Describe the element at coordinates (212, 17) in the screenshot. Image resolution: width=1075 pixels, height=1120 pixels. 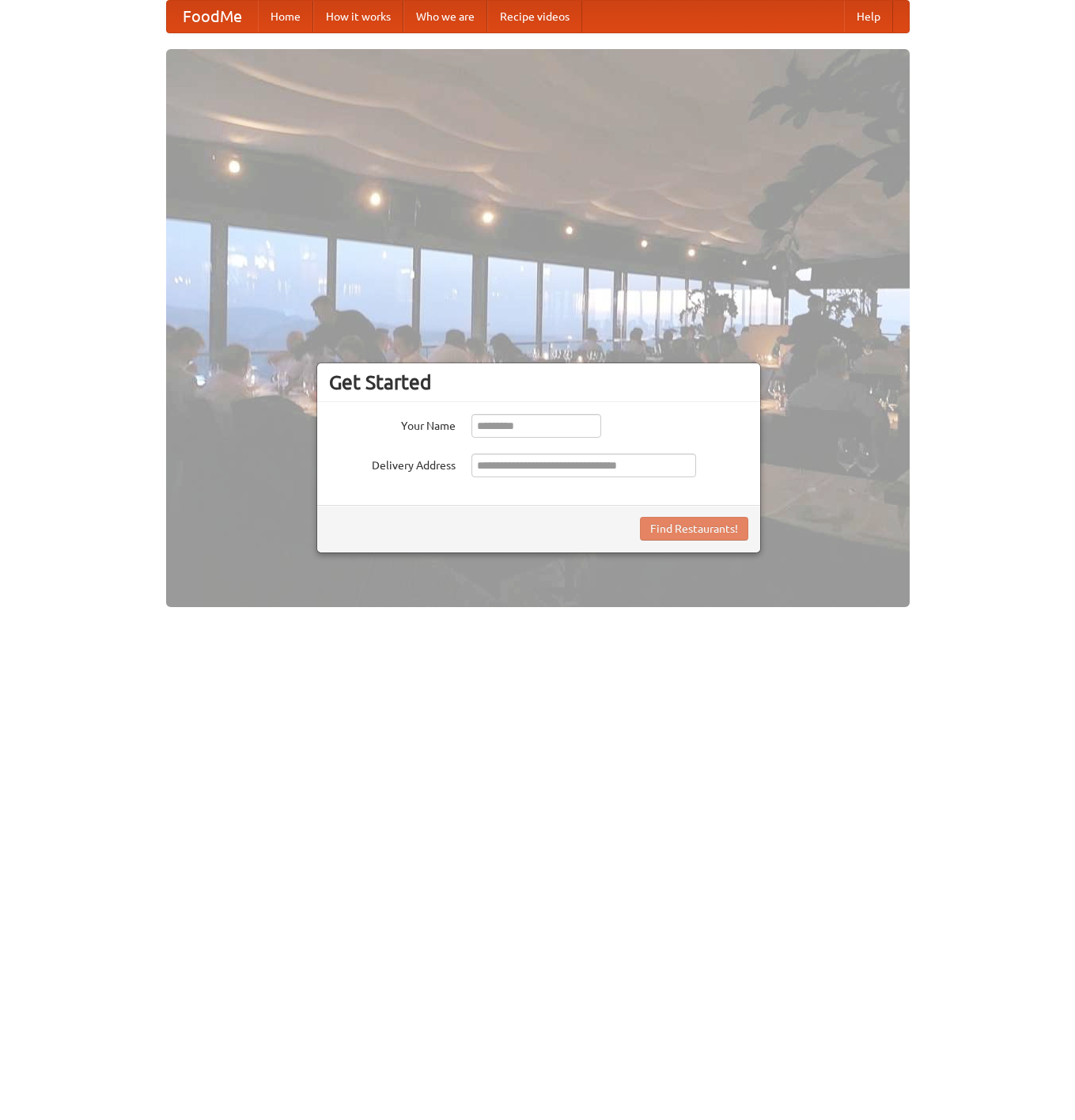
I see `a: FoodMe` at that location.